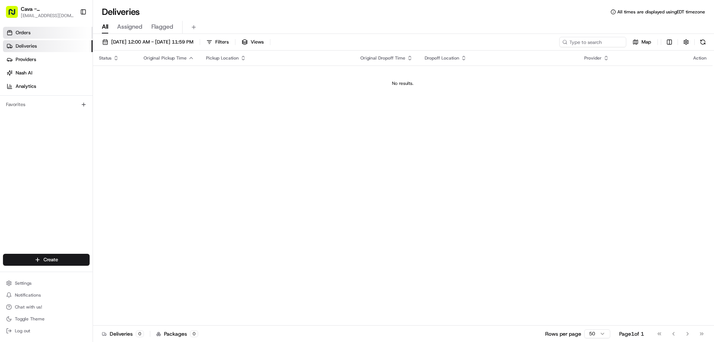  What do you see at coordinates (26, 60) in the screenshot?
I see `span: Providers` at bounding box center [26, 60].